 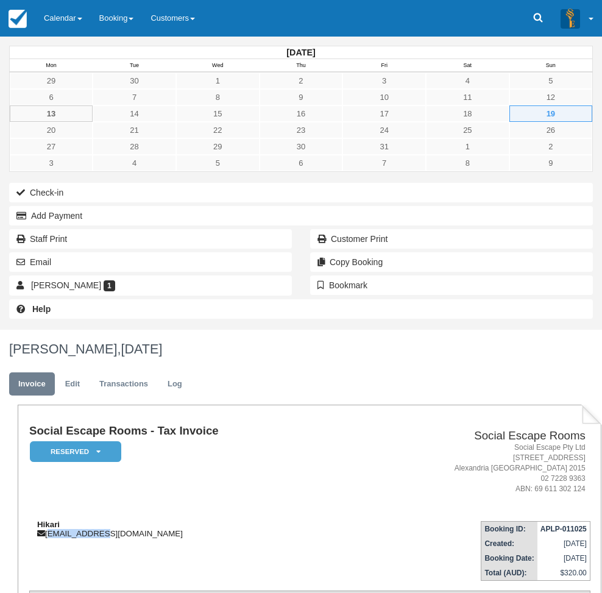 I want to click on h1: Social Escape Rooms - Tax Invoice, so click(x=190, y=431).